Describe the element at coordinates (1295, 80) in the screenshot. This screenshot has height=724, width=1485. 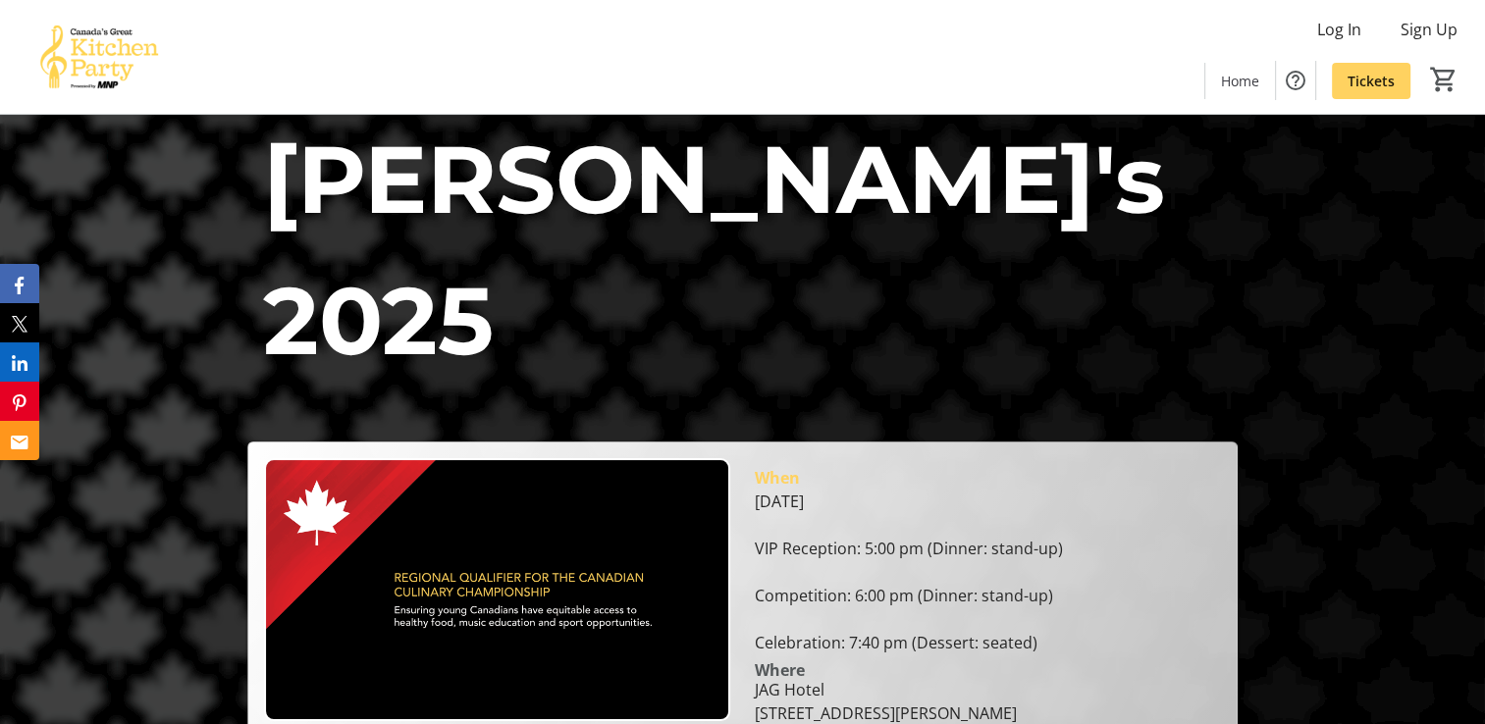
I see `button: Help` at that location.